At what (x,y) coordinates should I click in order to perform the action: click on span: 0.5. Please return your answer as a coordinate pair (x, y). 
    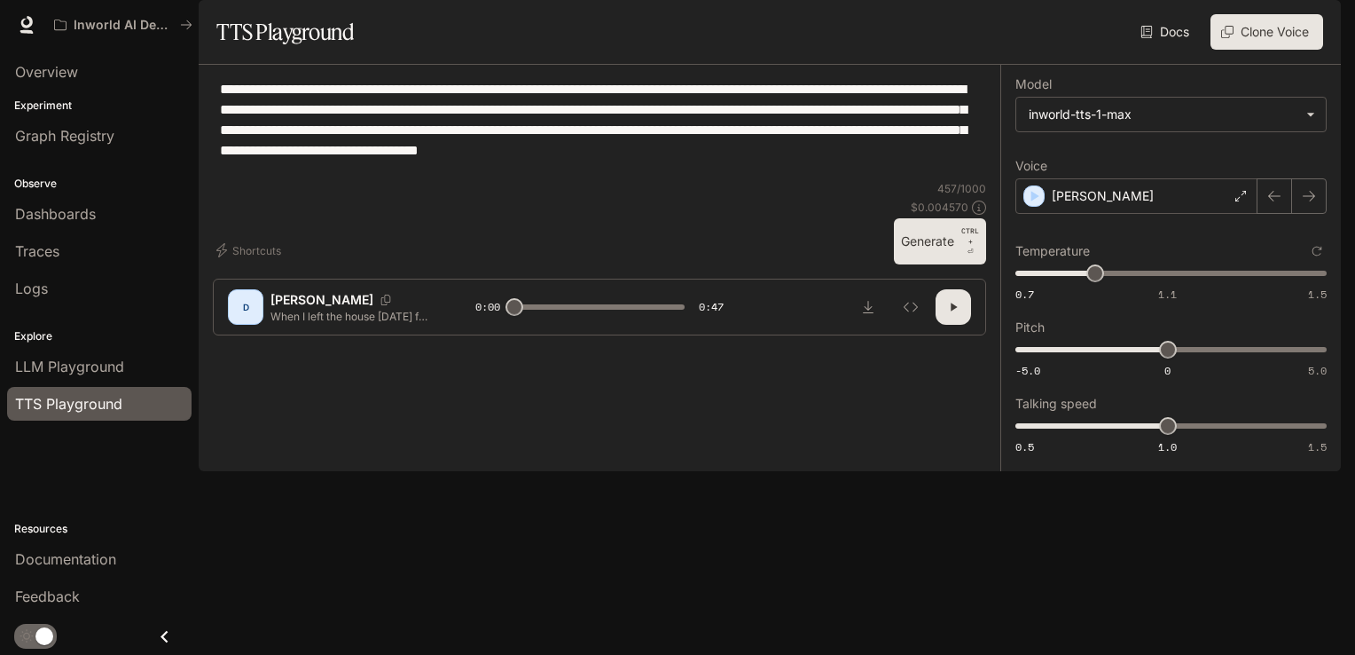
    Looking at the image, I should click on (1024, 446).